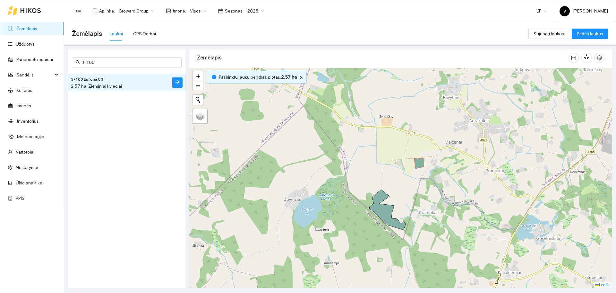 This screenshot has width=616, height=293. I want to click on button: Pridėti laukus, so click(590, 34).